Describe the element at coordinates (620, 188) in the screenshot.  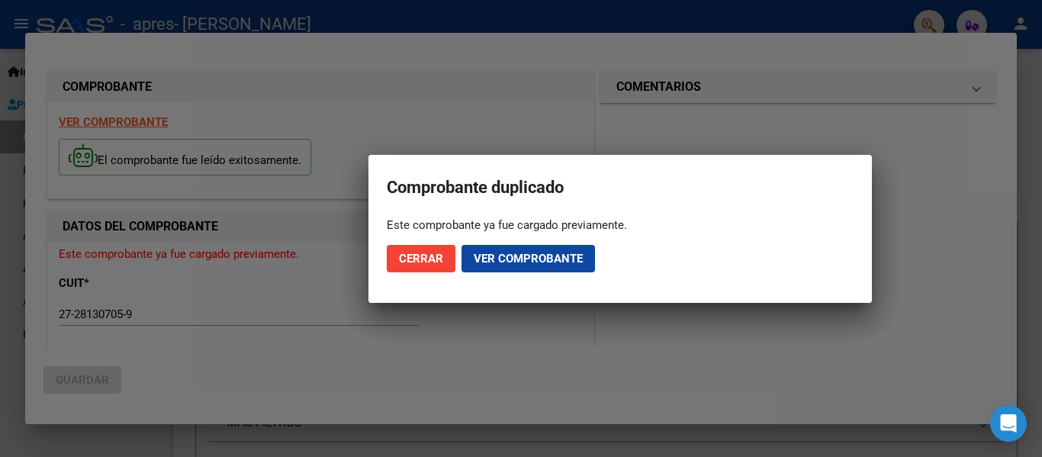
I see `h2: Comprobante duplicado` at that location.